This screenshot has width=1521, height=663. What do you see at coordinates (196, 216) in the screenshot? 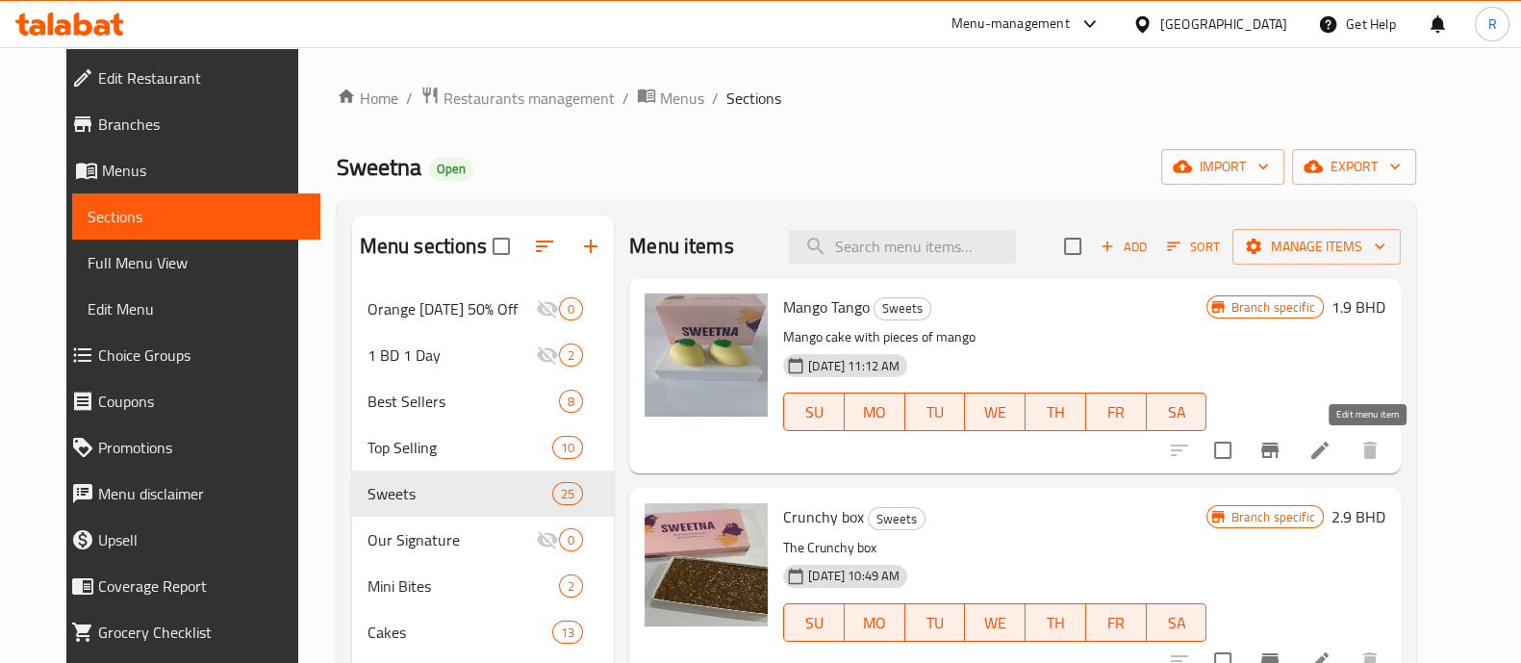
I see `a: Sections` at bounding box center [196, 216].